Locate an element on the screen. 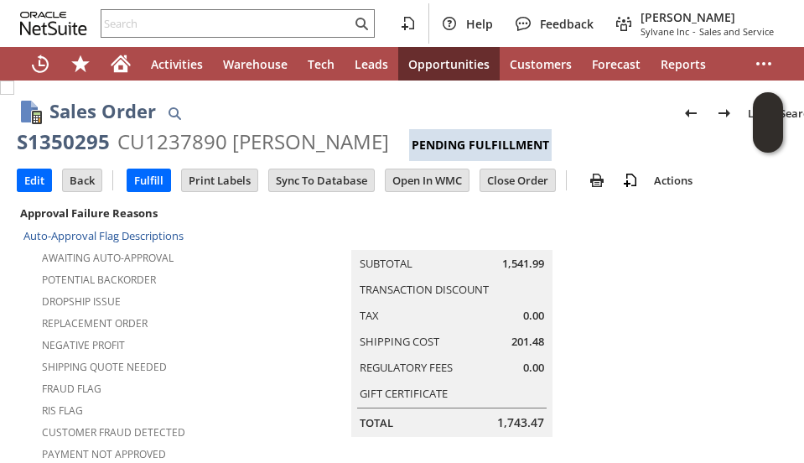 The height and width of the screenshot is (463, 804). a: Shipping Quote Needed is located at coordinates (104, 366).